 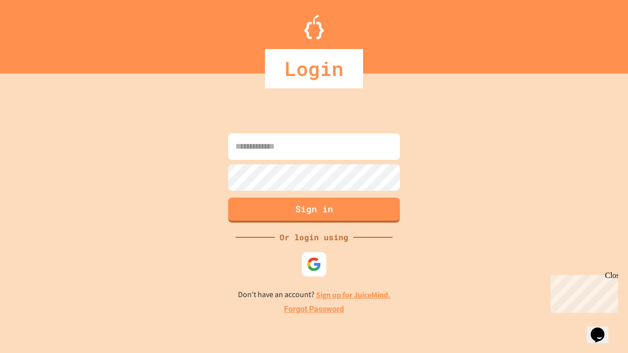 What do you see at coordinates (314, 295) in the screenshot?
I see `p: Don't have an account?` at bounding box center [314, 295].